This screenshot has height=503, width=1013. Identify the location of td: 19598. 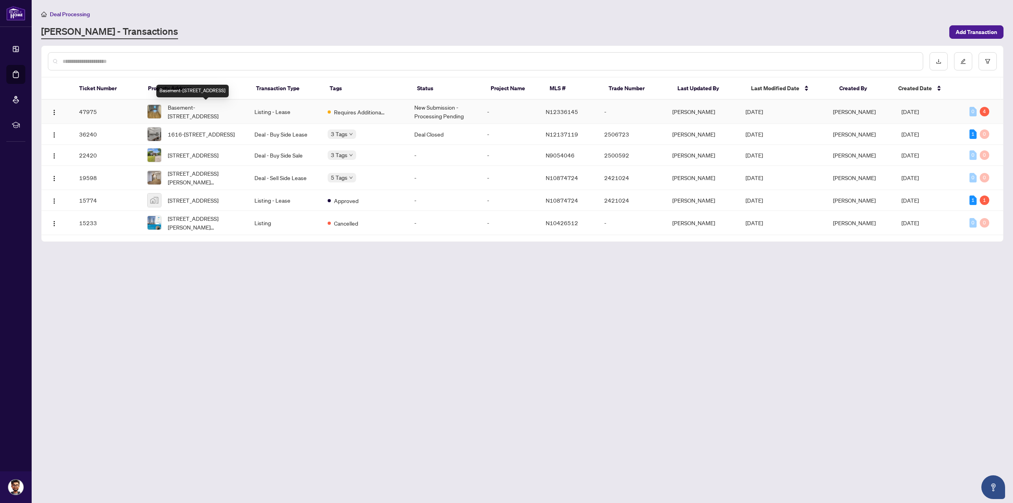
(107, 178).